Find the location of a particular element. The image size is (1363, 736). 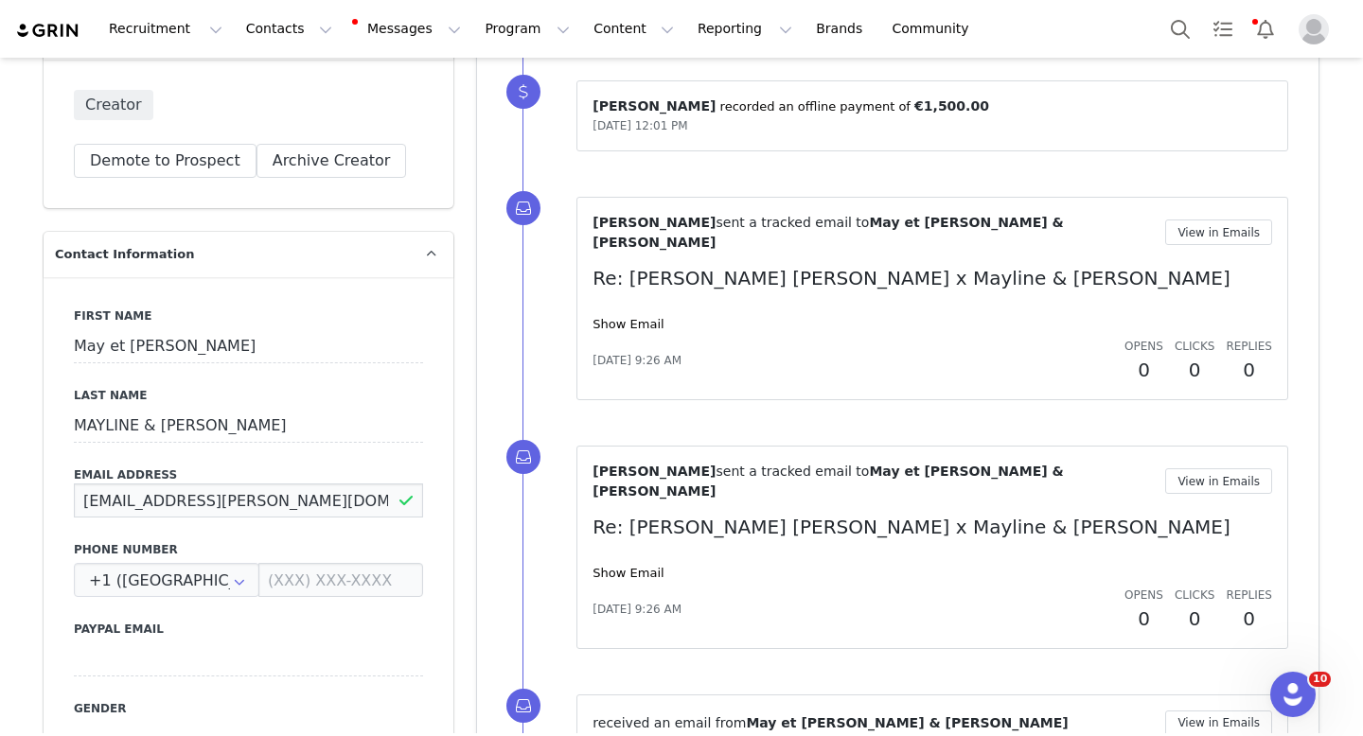

body: Rich Text Area. Press ALT-0 for help. is located at coordinates (396, 26).